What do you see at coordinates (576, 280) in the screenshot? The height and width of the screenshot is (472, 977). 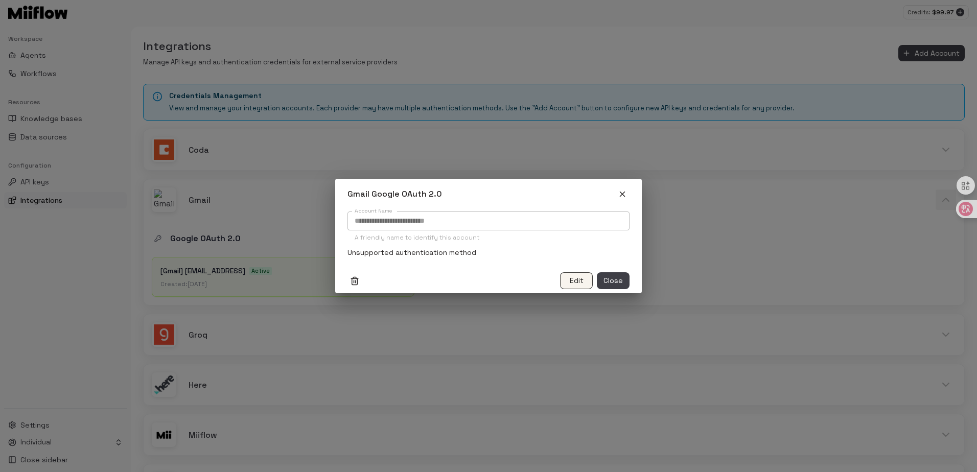 I see `button: Edit` at bounding box center [576, 280].